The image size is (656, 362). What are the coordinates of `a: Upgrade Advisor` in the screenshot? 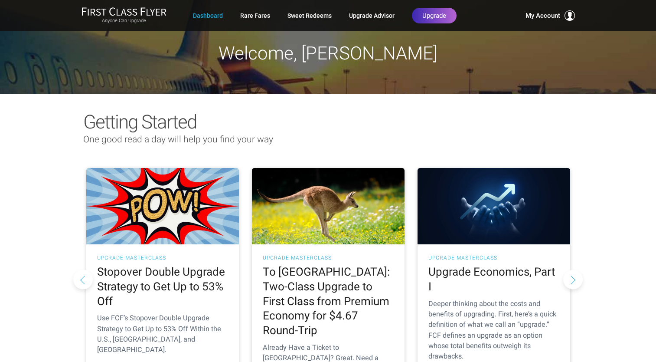 It's located at (372, 16).